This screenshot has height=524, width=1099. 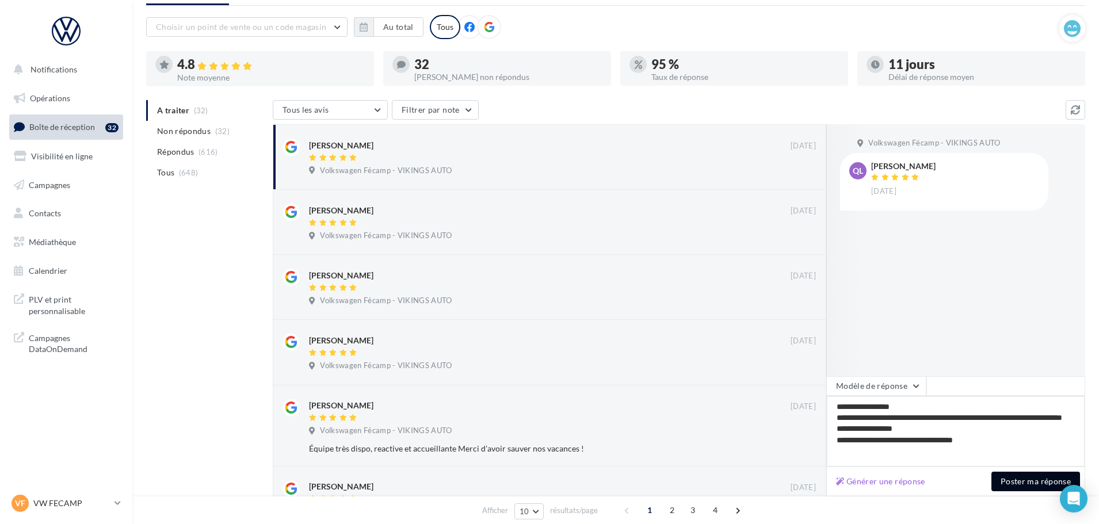 I want to click on button: Notifications, so click(x=64, y=70).